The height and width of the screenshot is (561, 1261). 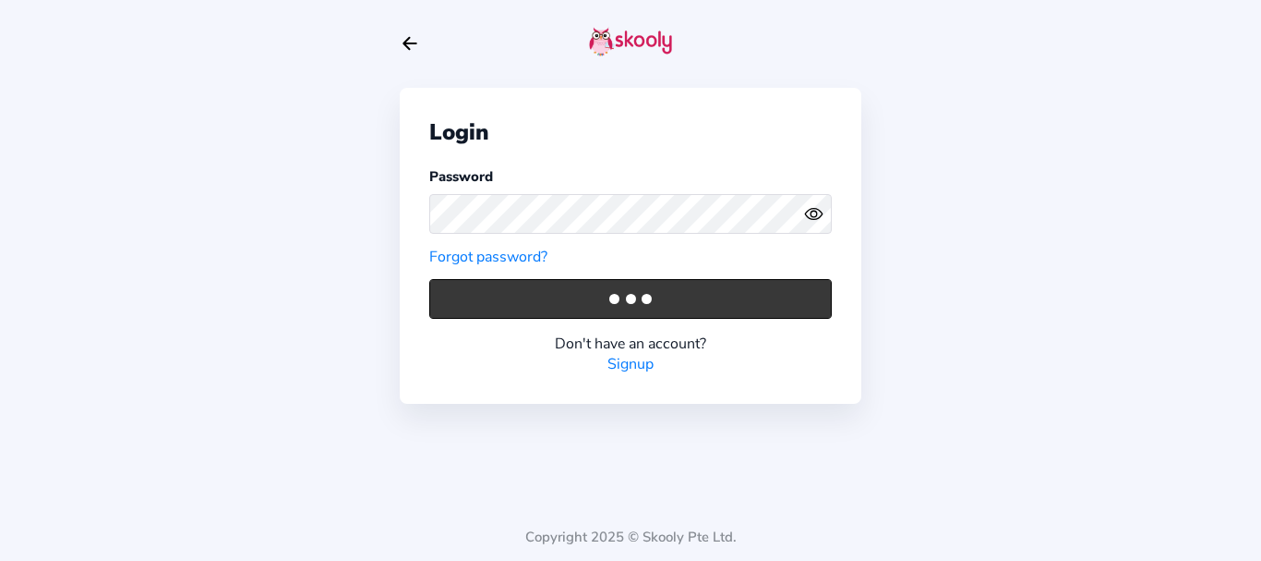 I want to click on button: eye outlineeye off outline, so click(x=818, y=213).